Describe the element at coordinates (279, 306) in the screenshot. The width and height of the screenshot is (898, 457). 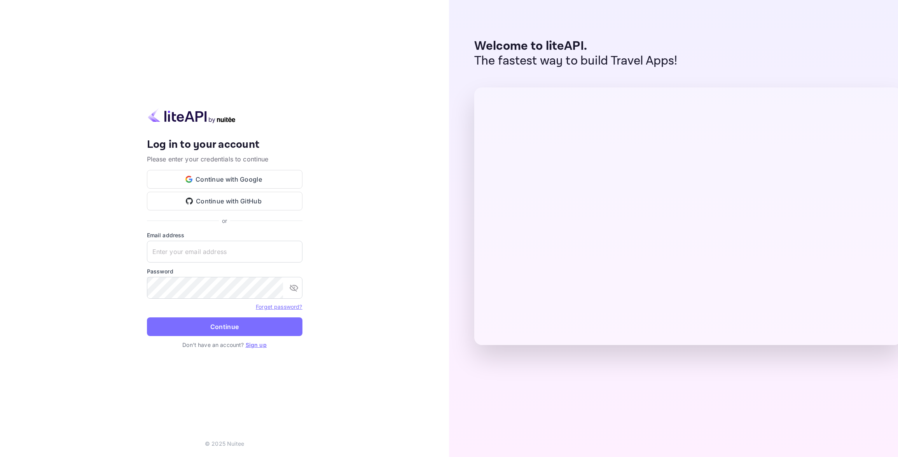
I see `a: Forget password?` at that location.